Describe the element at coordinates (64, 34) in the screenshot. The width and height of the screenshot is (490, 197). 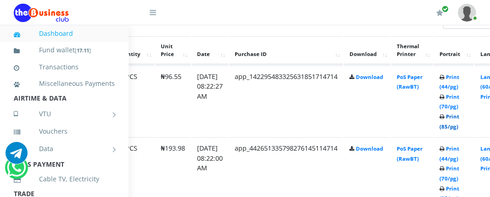
I see `a: Dashboard` at that location.